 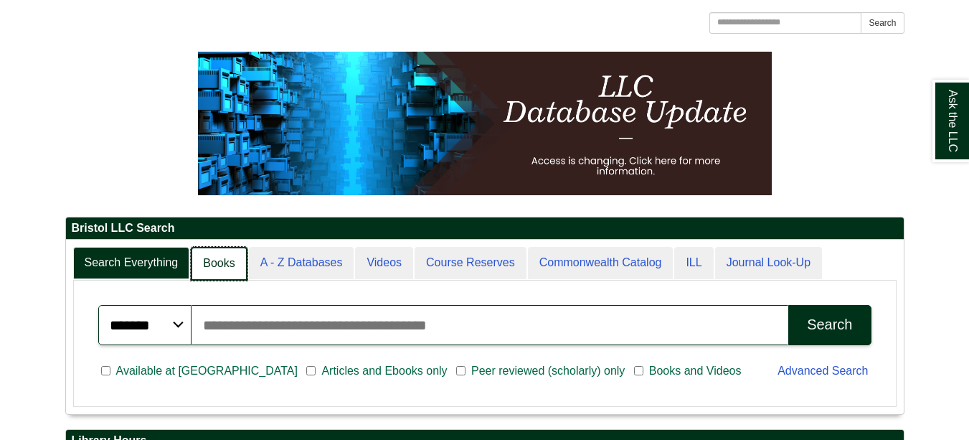 What do you see at coordinates (471, 263) in the screenshot?
I see `a: Course Reserves` at bounding box center [471, 263].